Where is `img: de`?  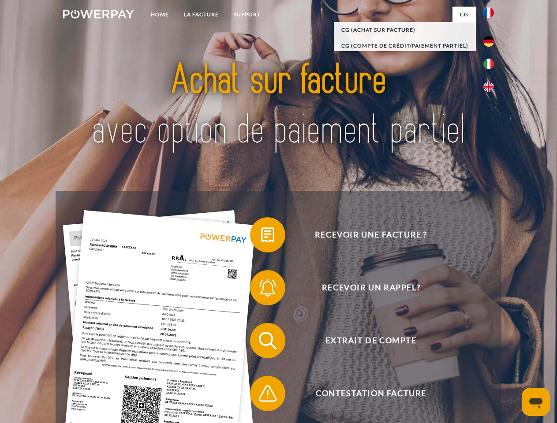
img: de is located at coordinates (489, 41).